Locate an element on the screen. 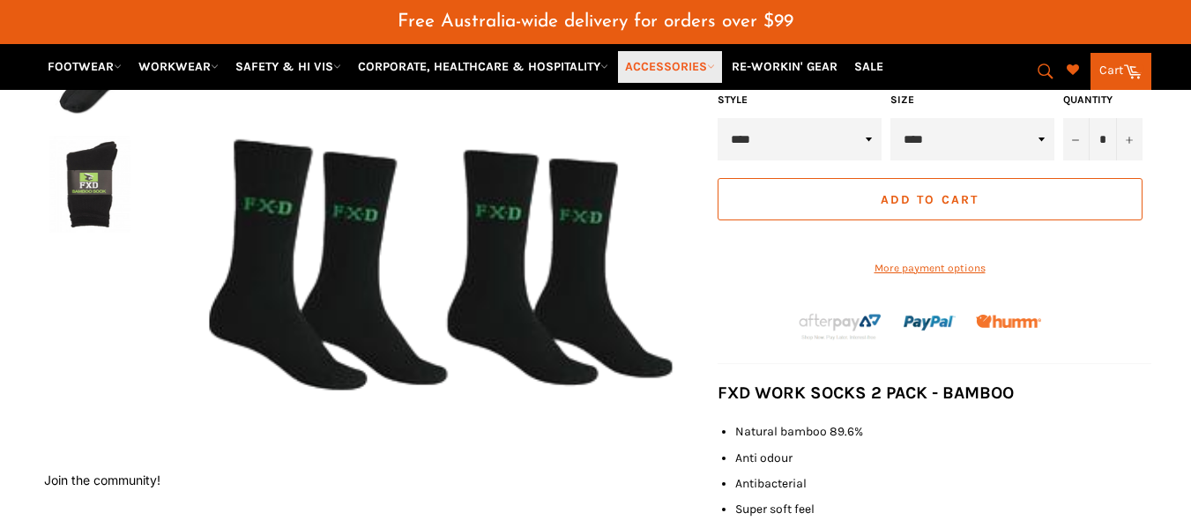 This screenshot has width=1191, height=528. a: FOOTWEAR is located at coordinates (85, 66).